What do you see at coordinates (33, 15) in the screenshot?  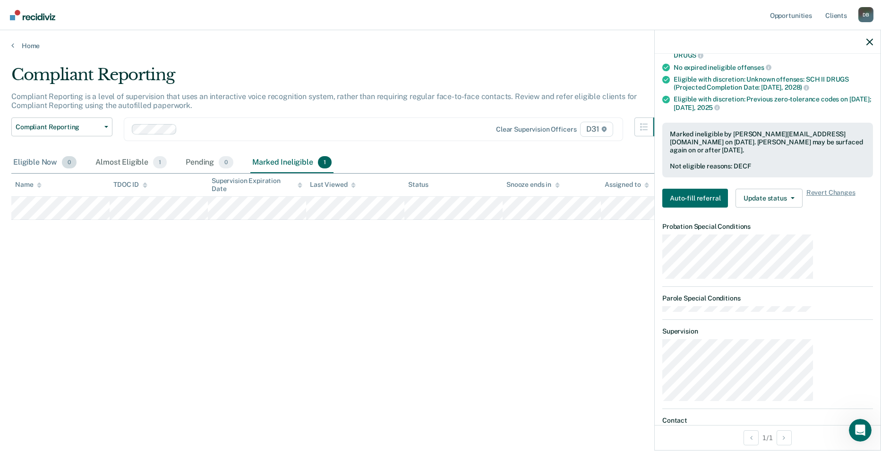 I see `img: Recidiviz` at bounding box center [33, 15].